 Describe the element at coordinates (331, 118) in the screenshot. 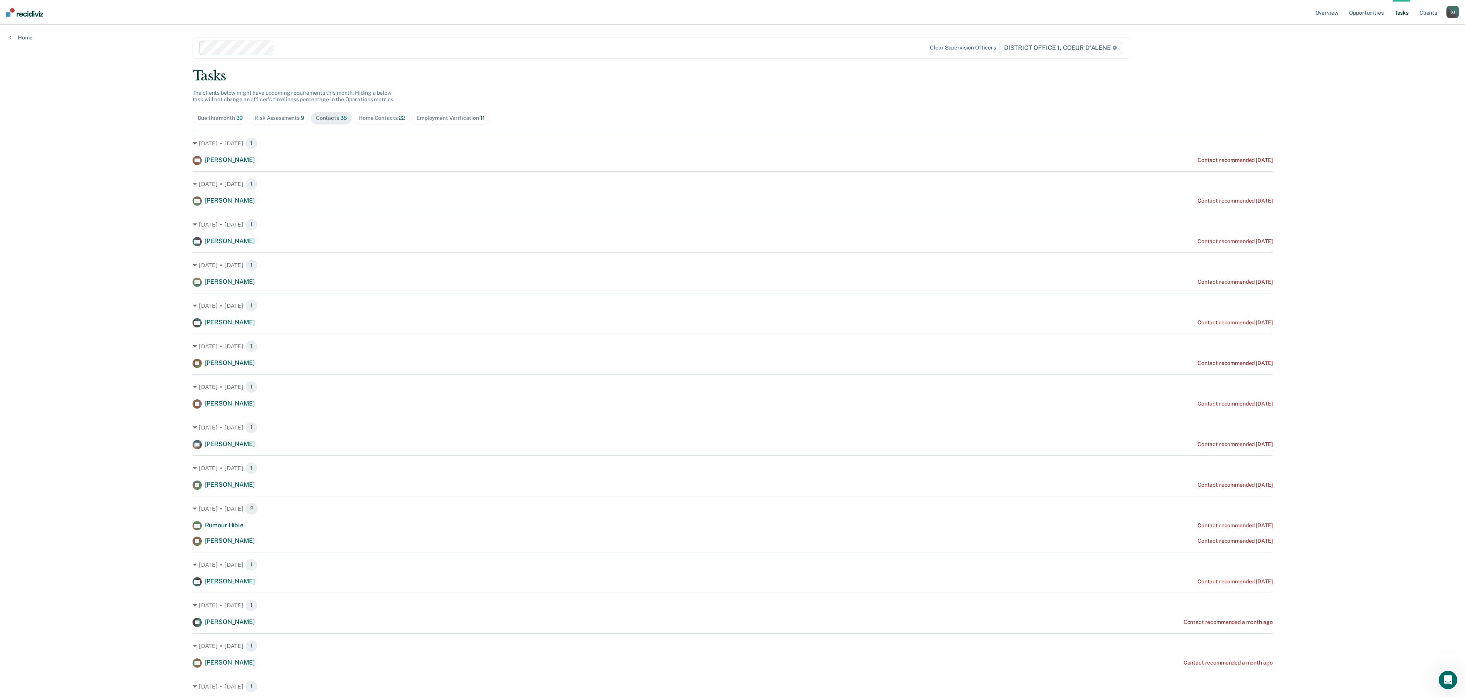

I see `div: Contacts` at that location.